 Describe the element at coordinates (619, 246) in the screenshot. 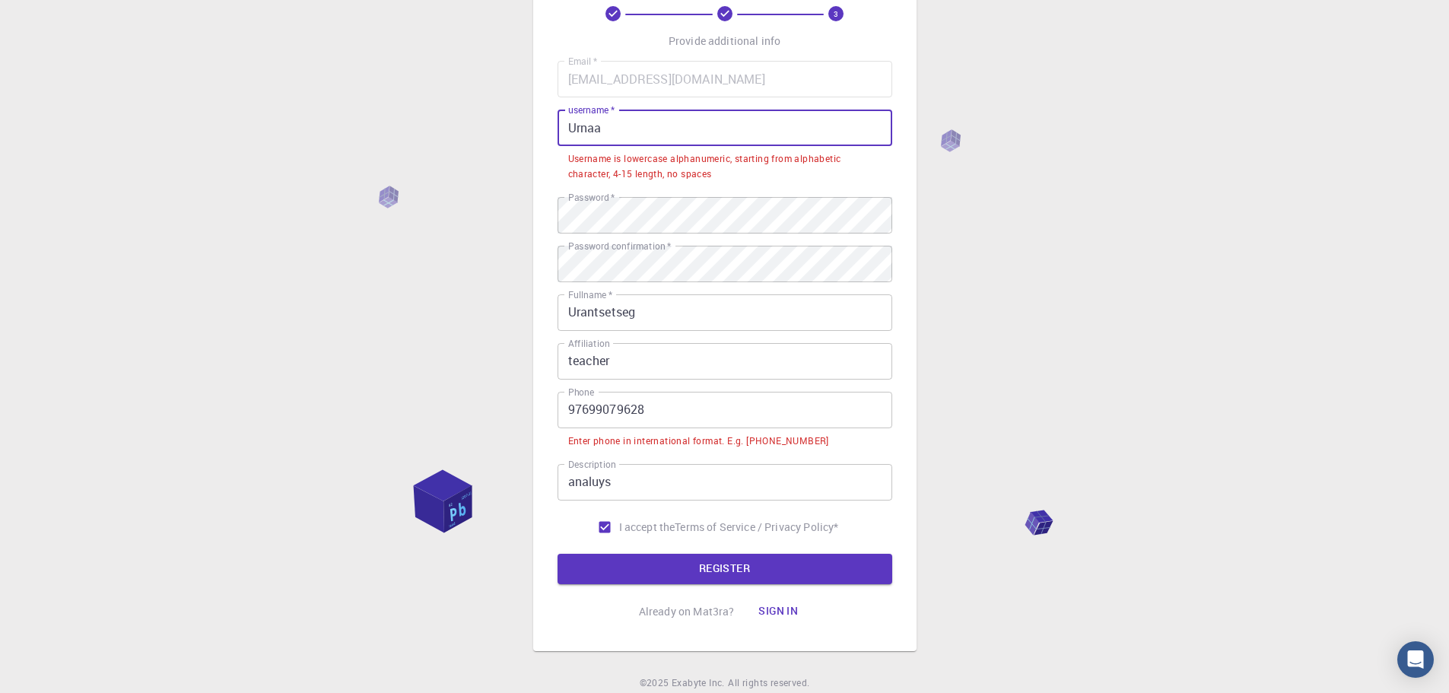

I see `label: Password confirmation` at that location.